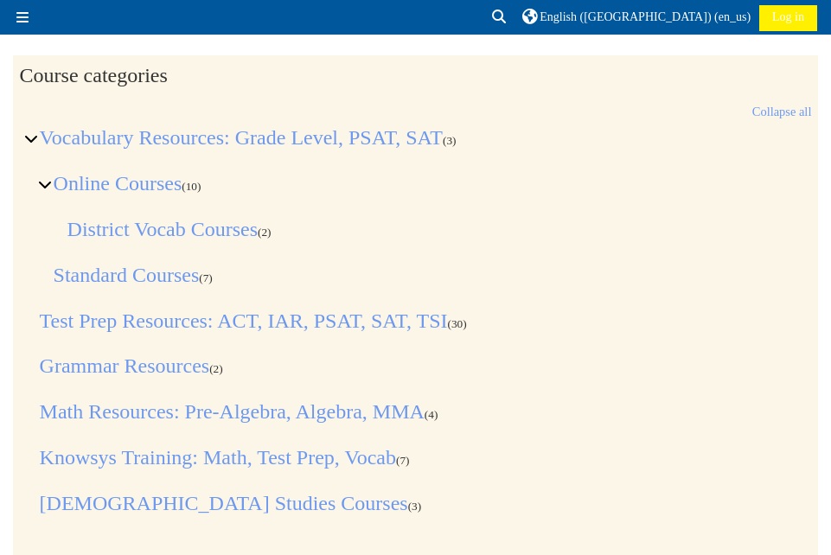 The image size is (831, 555). What do you see at coordinates (118, 183) in the screenshot?
I see `a: Online Courses` at bounding box center [118, 183].